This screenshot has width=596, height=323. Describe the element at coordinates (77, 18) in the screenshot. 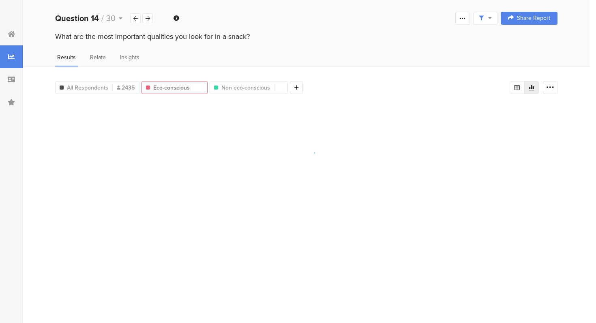

I see `b: Question 14` at that location.